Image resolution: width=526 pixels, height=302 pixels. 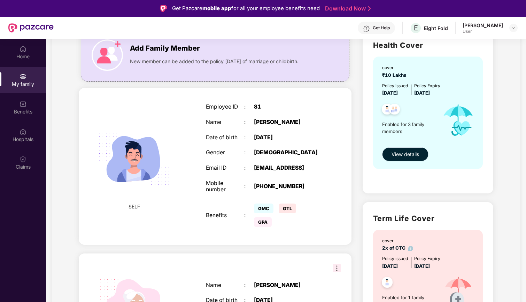 What do you see at coordinates (405, 154) in the screenshot?
I see `span: View details` at bounding box center [405, 154].